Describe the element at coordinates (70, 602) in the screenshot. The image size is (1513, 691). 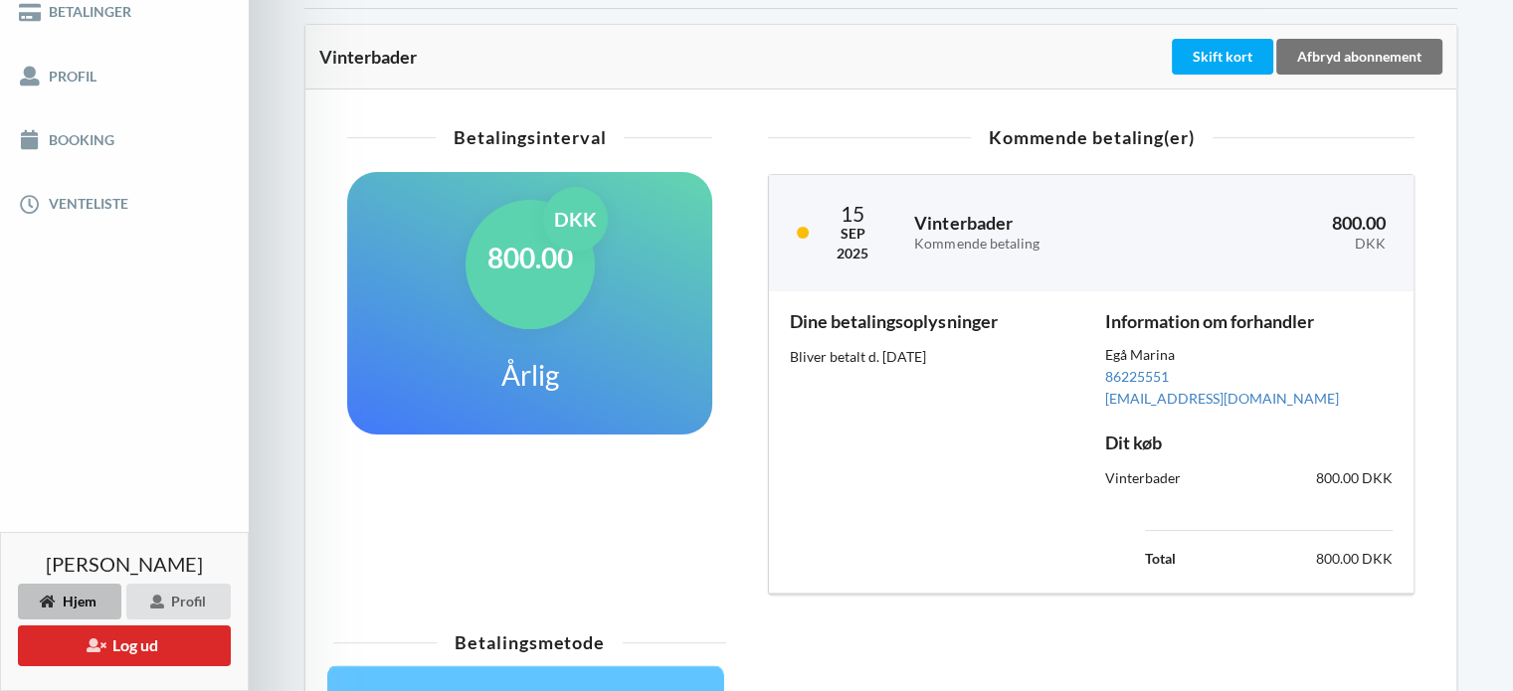
I see `div: Hjem` at that location.